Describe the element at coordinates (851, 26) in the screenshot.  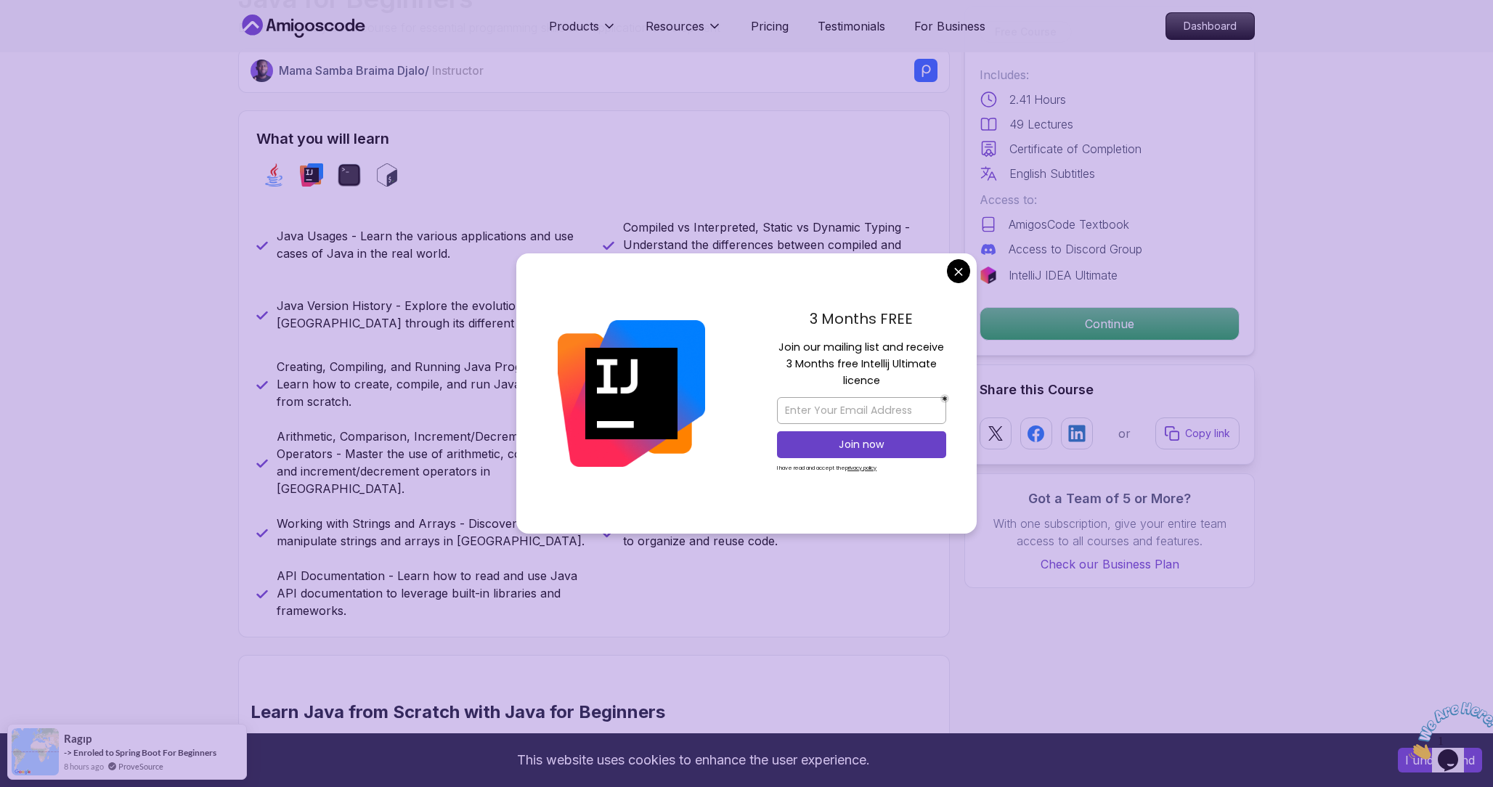
I see `p: Testimonials` at that location.